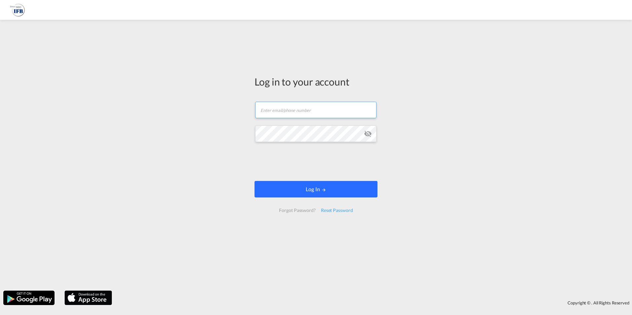  What do you see at coordinates (316, 189) in the screenshot?
I see `button: LOGIN` at bounding box center [316, 189].